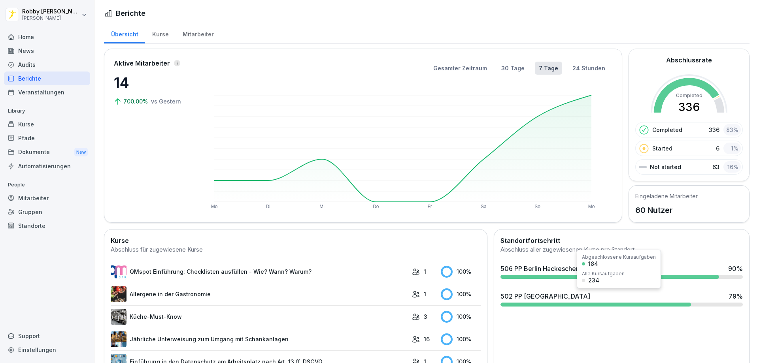 Image resolution: width=759 pixels, height=363 pixels. Describe the element at coordinates (119, 295) in the screenshot. I see `img: gsgognukgwbtoe3cnlsjjbmw.png` at that location.